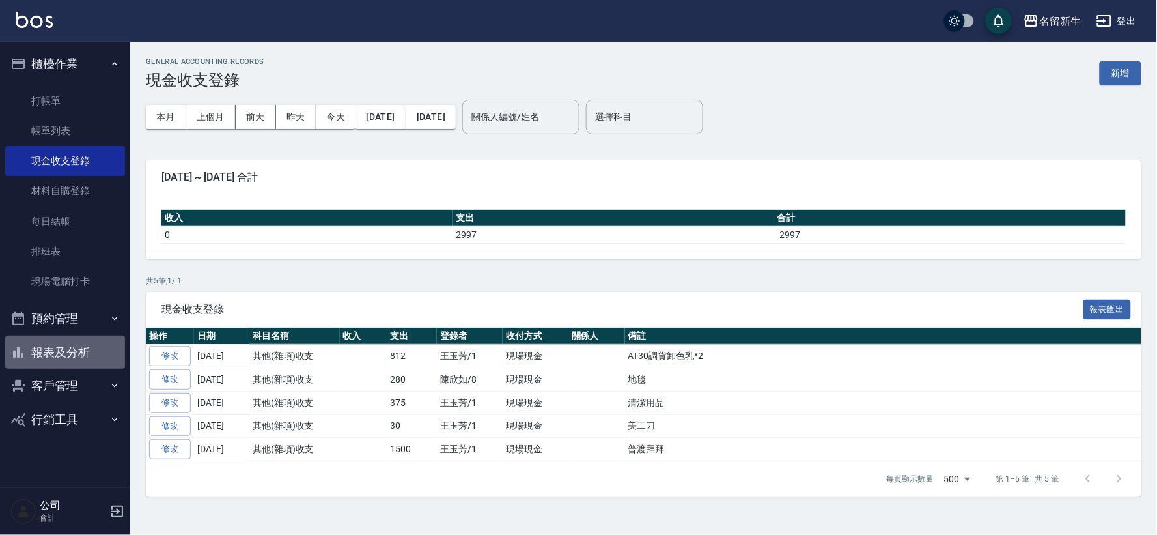 The image size is (1157, 535). I want to click on th: 日期, so click(221, 336).